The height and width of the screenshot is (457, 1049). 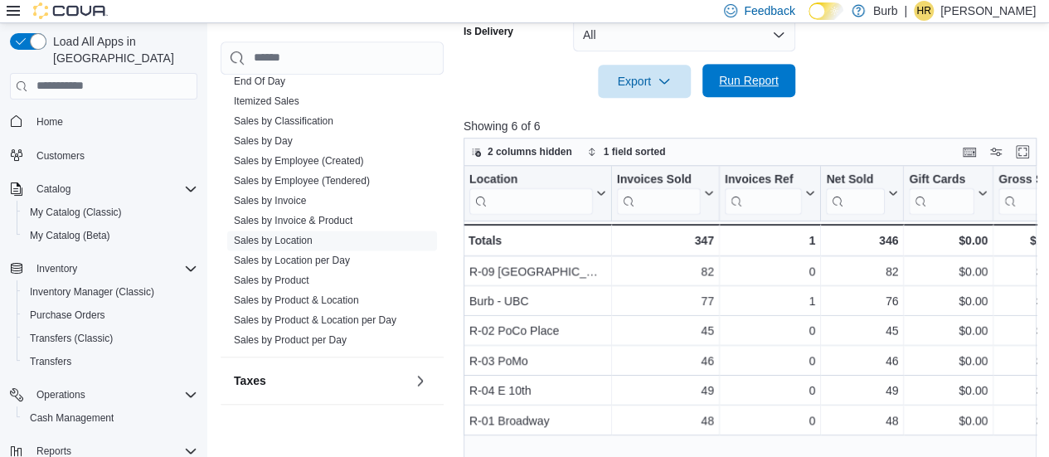 I want to click on a: Sales by Location, so click(x=273, y=240).